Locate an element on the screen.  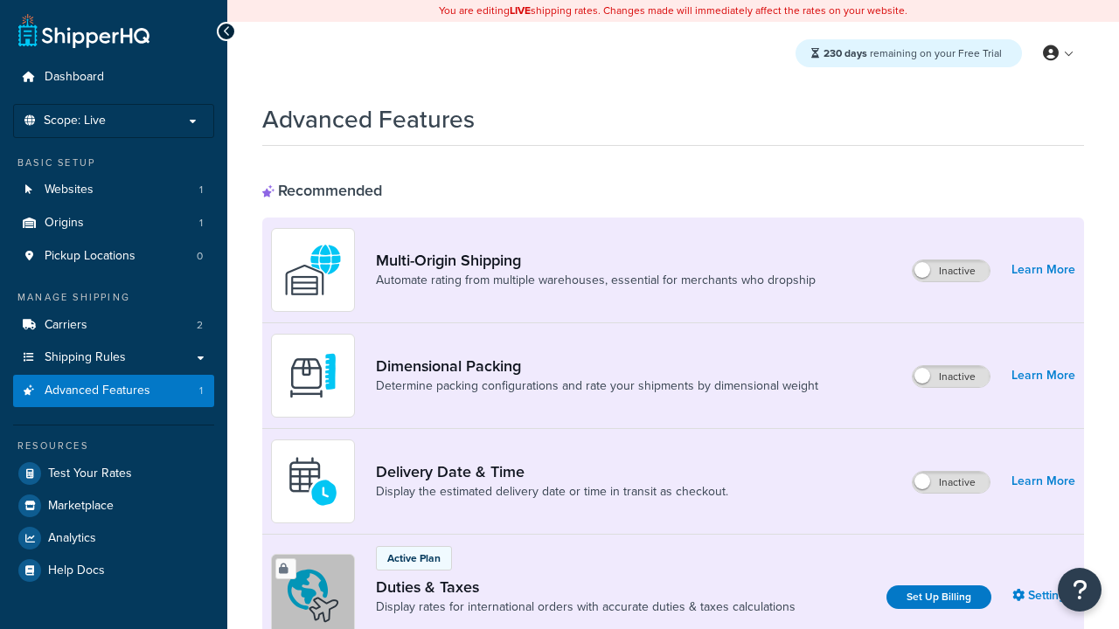
span: Advanced Features is located at coordinates (97, 391).